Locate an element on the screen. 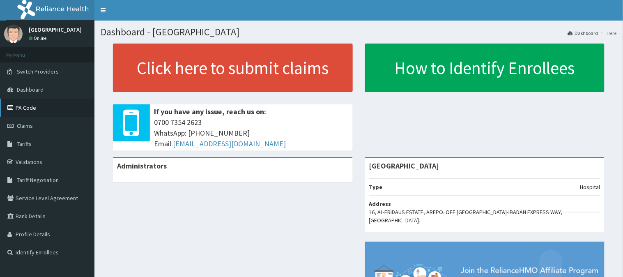 The height and width of the screenshot is (277, 623). b: Type is located at coordinates (376, 187).